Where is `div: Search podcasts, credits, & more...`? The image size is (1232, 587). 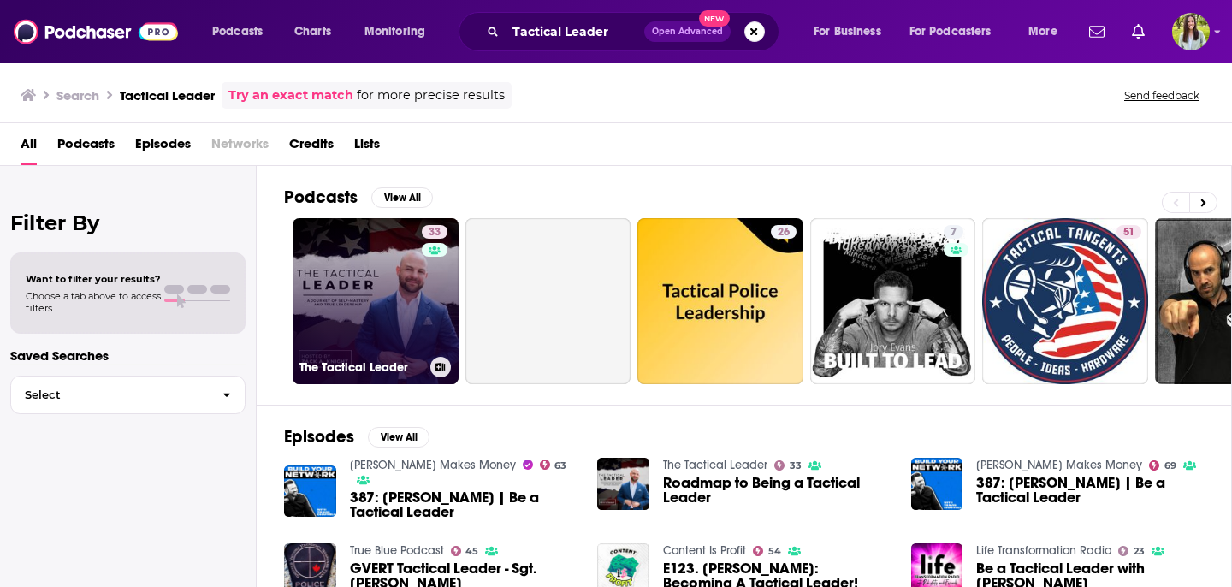
div: Search podcasts, credits, & more... is located at coordinates (635, 32).